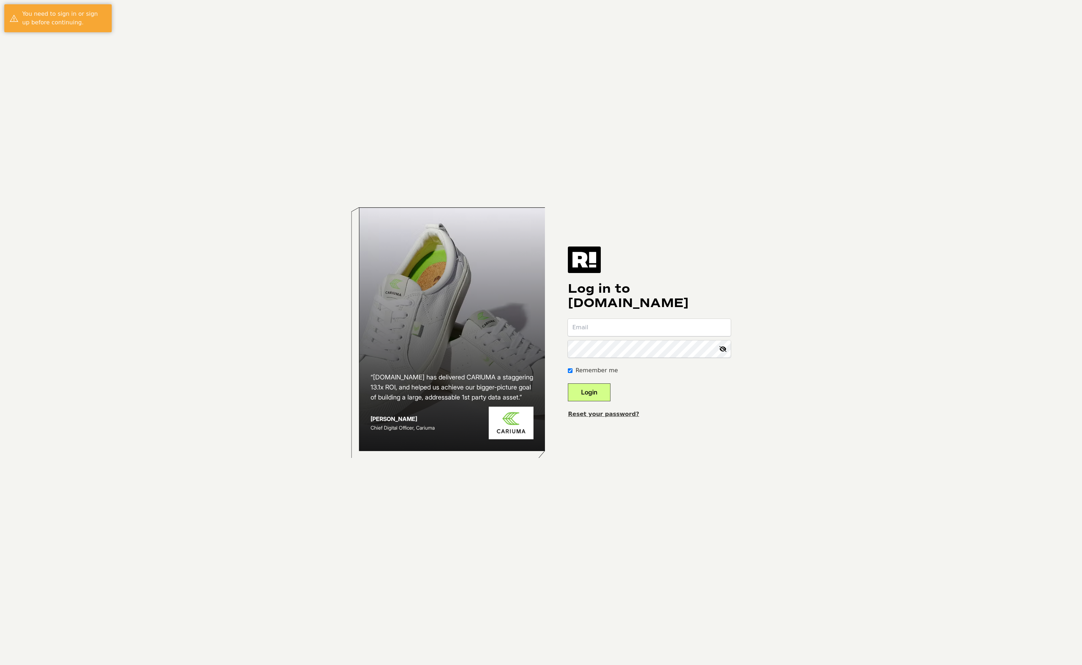 The width and height of the screenshot is (1082, 665). Describe the element at coordinates (511, 423) in the screenshot. I see `img: Cariuma` at that location.